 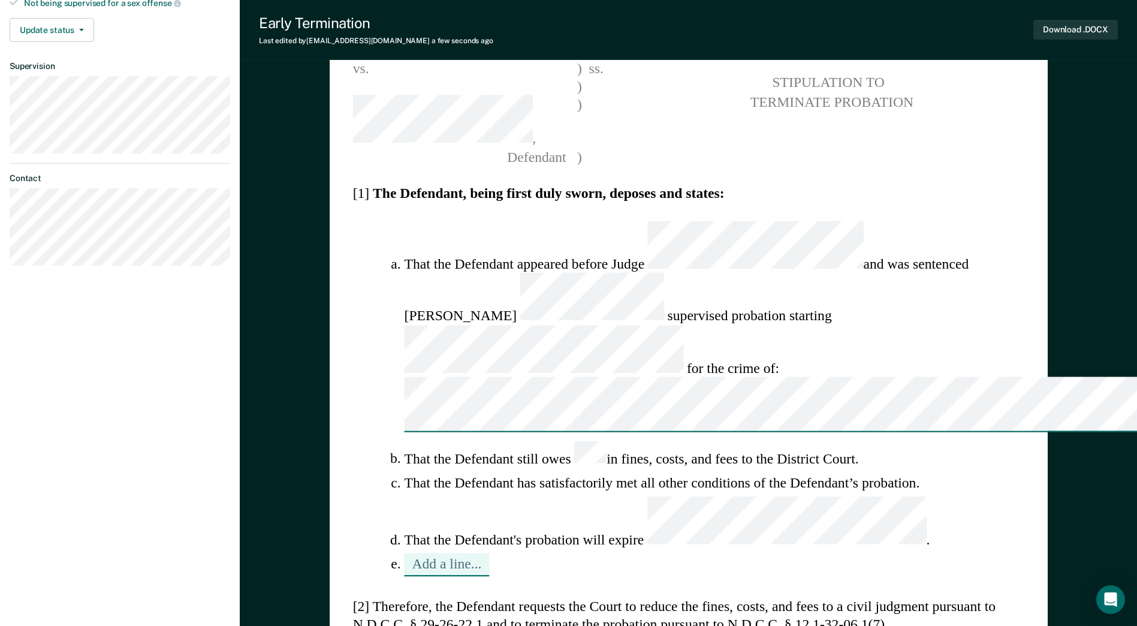 I want to click on span: a few seconds ago, so click(x=462, y=41).